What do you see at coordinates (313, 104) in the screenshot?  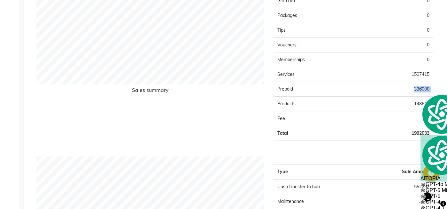 I see `td: Products` at bounding box center [313, 104].